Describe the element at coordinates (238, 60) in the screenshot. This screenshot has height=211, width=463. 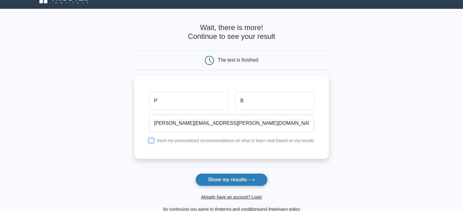
I see `div: The test is finished` at that location.